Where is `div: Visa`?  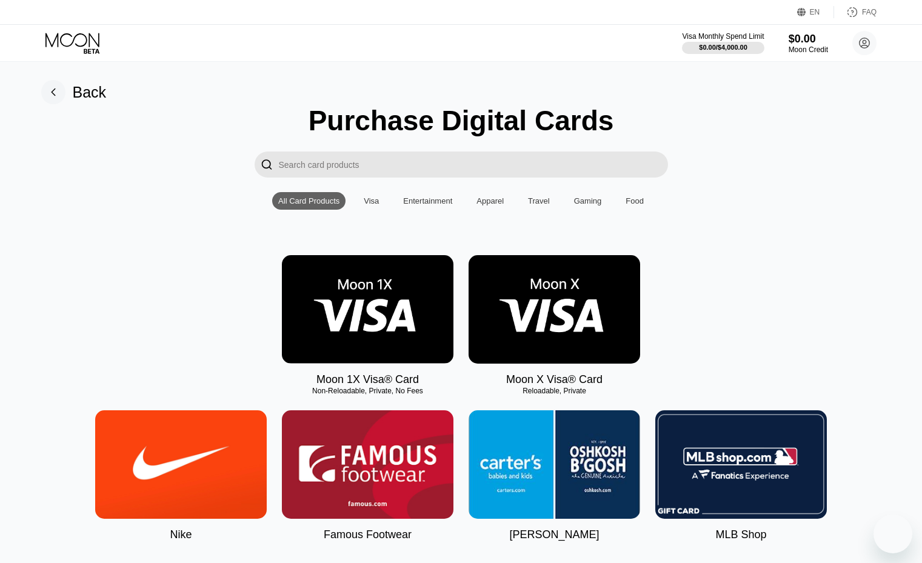 div: Visa is located at coordinates (371, 201).